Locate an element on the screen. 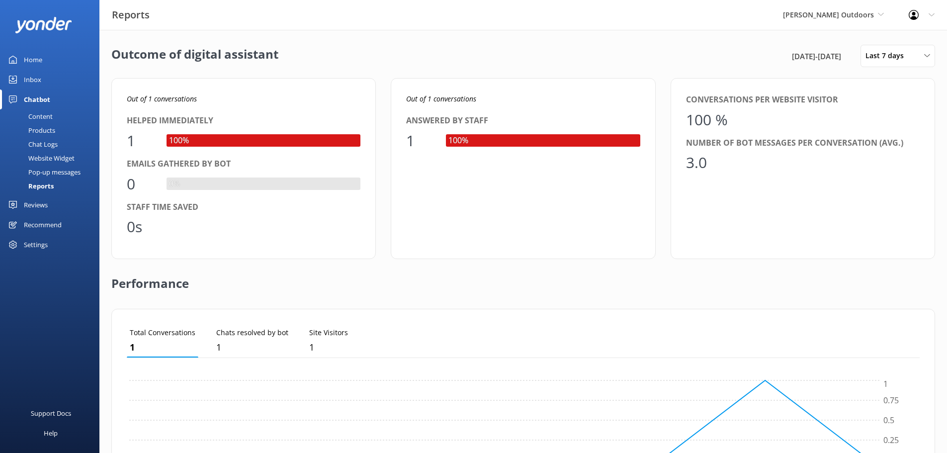 The height and width of the screenshot is (453, 947). a: Website Widget is located at coordinates (53, 158).